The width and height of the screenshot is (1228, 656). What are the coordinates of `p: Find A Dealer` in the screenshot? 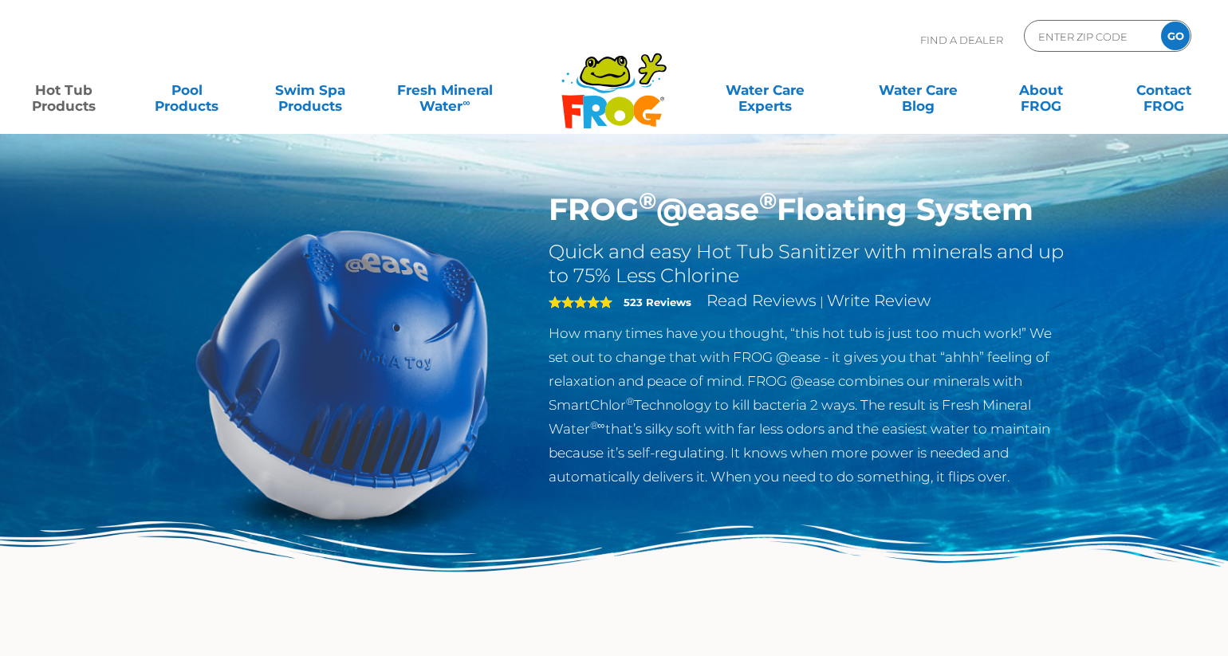 It's located at (962, 40).